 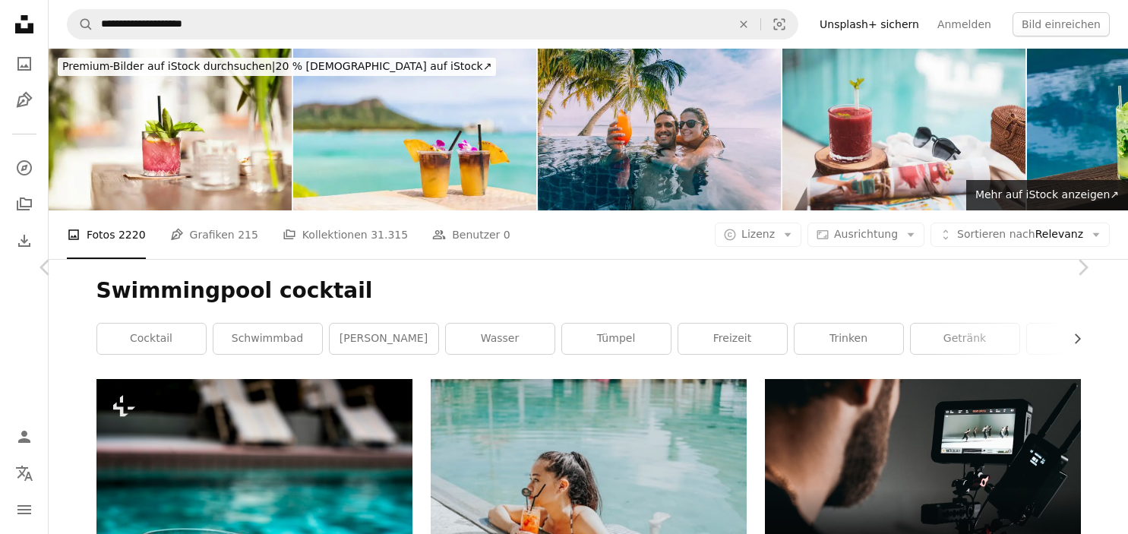 What do you see at coordinates (471, 235) in the screenshot?
I see `a: Benutzer 0` at bounding box center [471, 235].